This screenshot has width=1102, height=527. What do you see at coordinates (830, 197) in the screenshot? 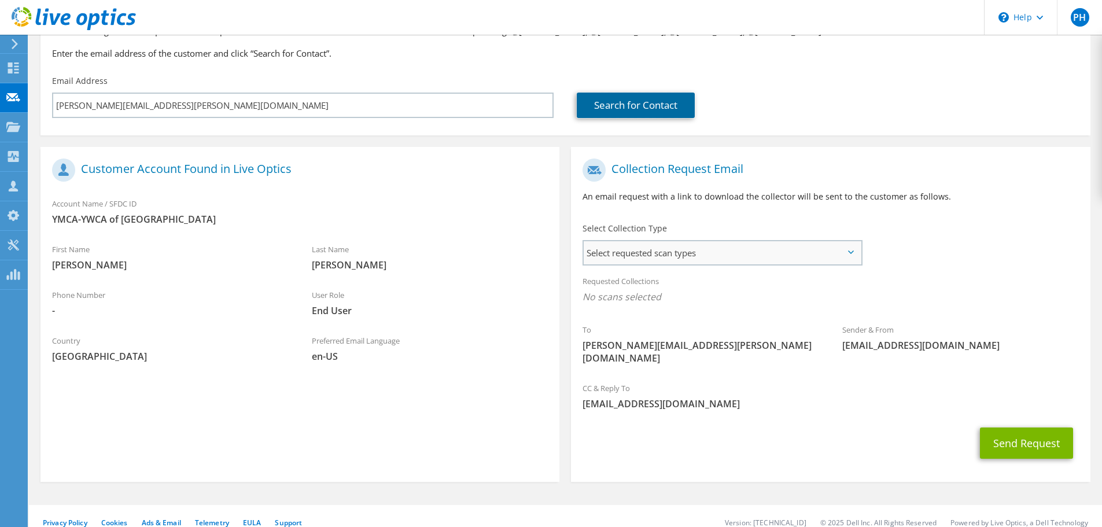
I see `p: An email request with a link to download the collector will be sent to the customer as follows.` at bounding box center [830, 197].